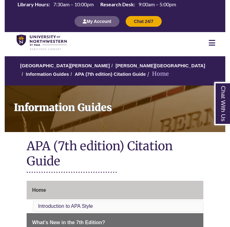  What do you see at coordinates (65, 206) in the screenshot?
I see `a: Introduction to APA Style` at bounding box center [65, 206].